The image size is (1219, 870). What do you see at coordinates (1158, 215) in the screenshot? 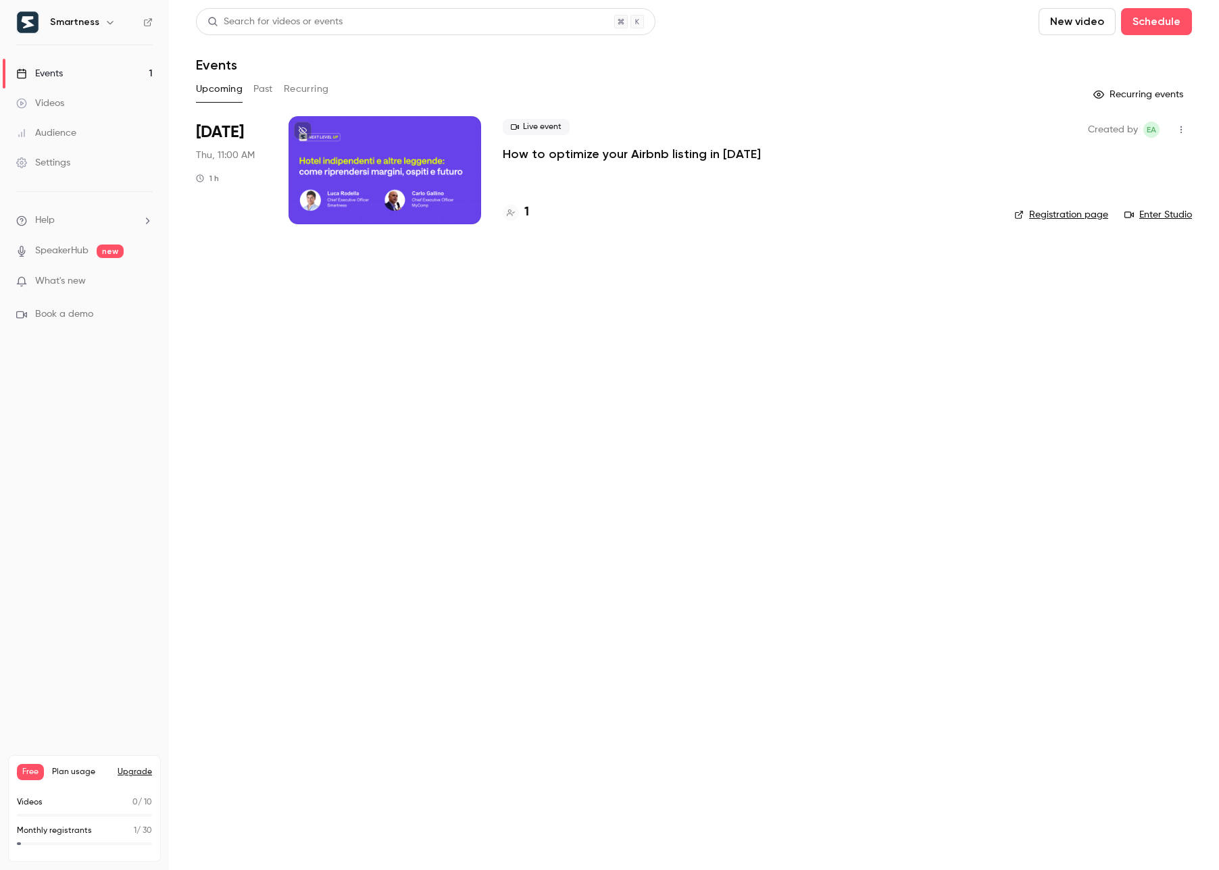
I see `a: Enter Studio` at bounding box center [1158, 215].